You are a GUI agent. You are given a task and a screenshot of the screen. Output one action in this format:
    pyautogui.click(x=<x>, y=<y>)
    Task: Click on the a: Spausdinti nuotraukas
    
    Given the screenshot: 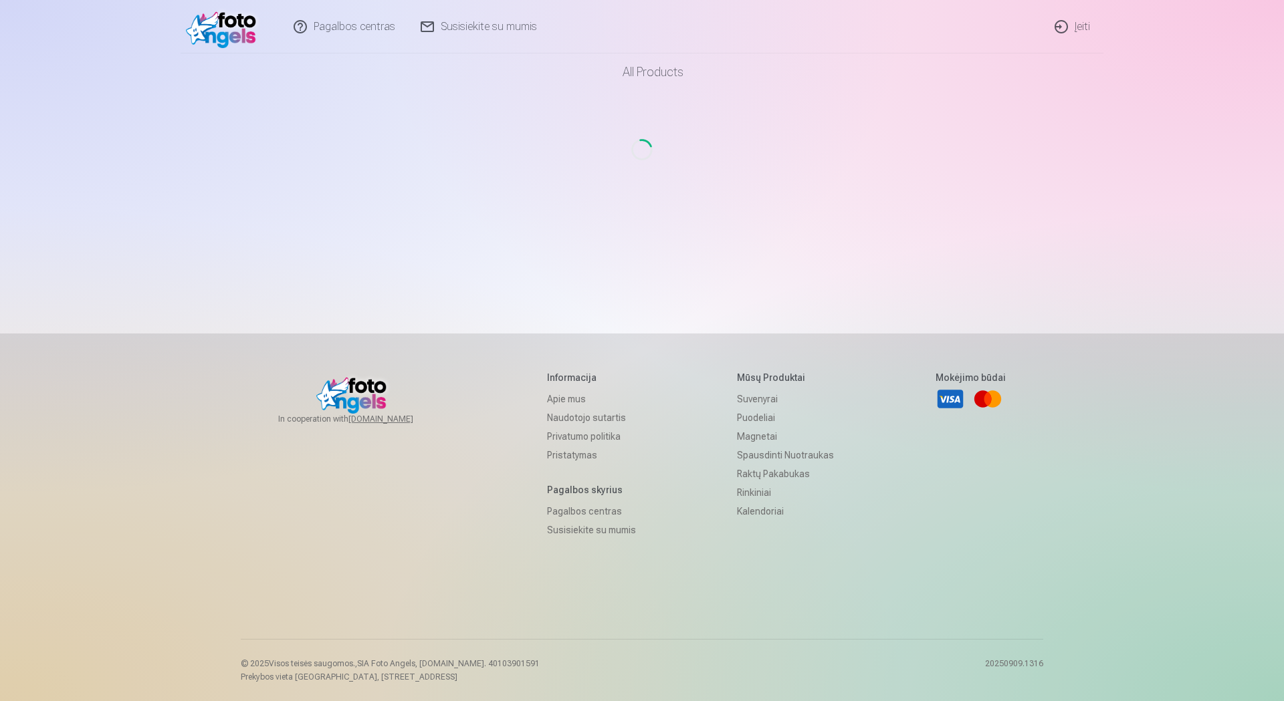 What is the action you would take?
    pyautogui.click(x=785, y=455)
    